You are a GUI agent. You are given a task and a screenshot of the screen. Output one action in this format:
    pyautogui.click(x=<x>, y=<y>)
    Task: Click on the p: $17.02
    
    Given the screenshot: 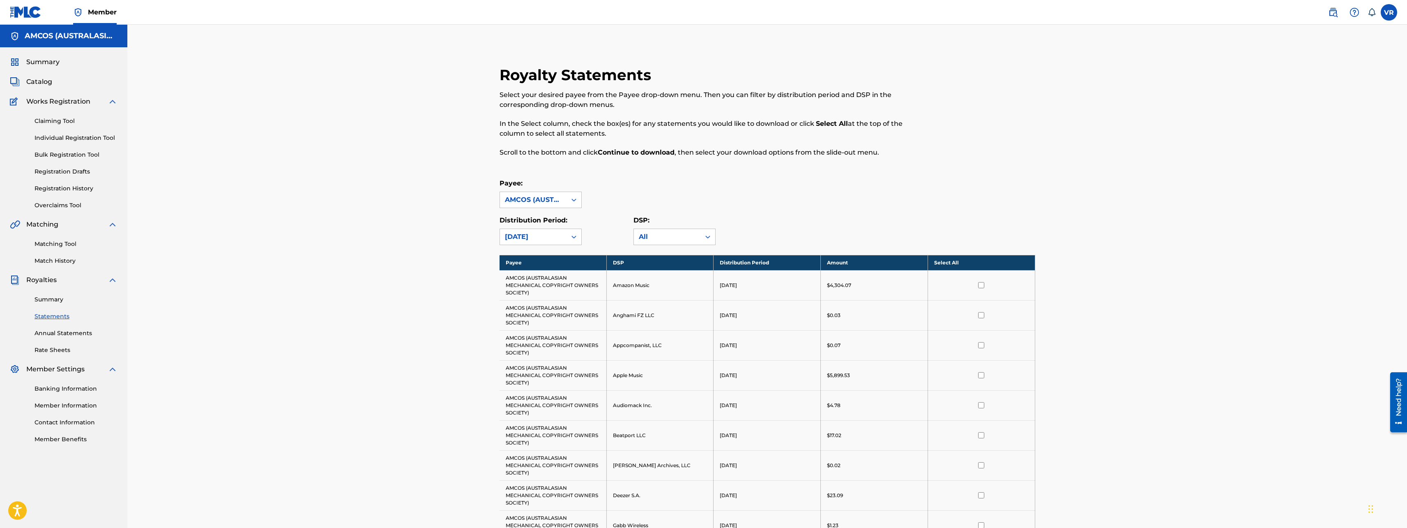 What is the action you would take?
    pyautogui.click(x=834, y=435)
    